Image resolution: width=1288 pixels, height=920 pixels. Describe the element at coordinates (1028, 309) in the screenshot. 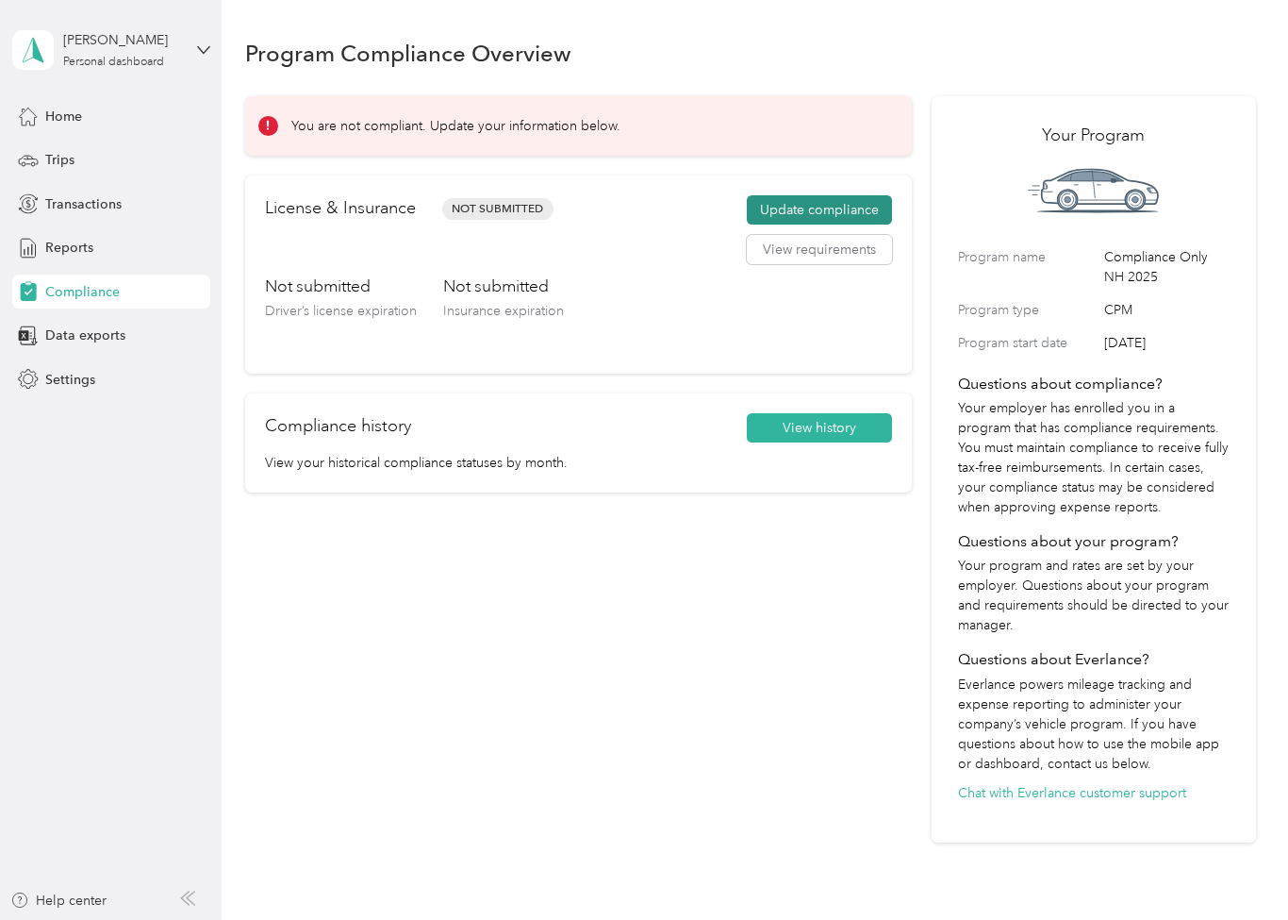

I see `label: Program type` at that location.